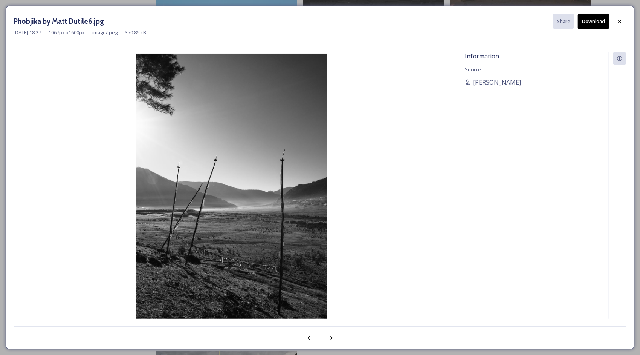 This screenshot has height=355, width=640. What do you see at coordinates (473, 69) in the screenshot?
I see `span: Source` at bounding box center [473, 69].